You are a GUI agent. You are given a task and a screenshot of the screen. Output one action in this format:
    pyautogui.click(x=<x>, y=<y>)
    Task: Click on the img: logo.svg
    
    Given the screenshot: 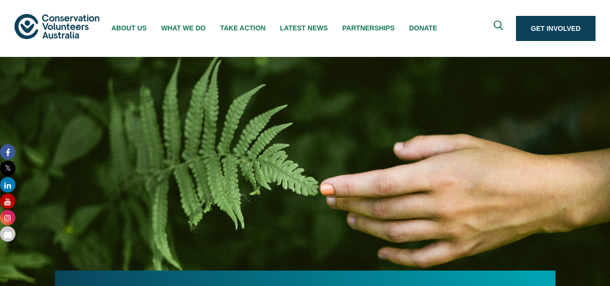 What is the action you would take?
    pyautogui.click(x=57, y=26)
    